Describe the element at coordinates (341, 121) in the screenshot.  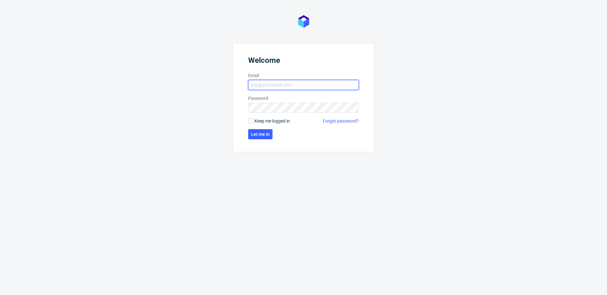
I see `a: Forgot password?` at that location.